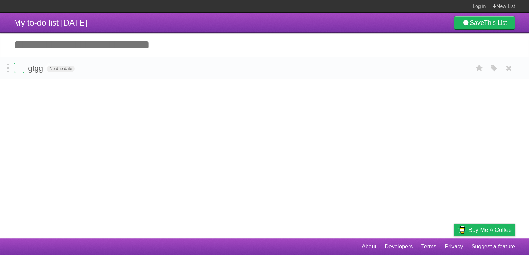 Image resolution: width=529 pixels, height=255 pixels. I want to click on a: Suggest a feature, so click(493, 247).